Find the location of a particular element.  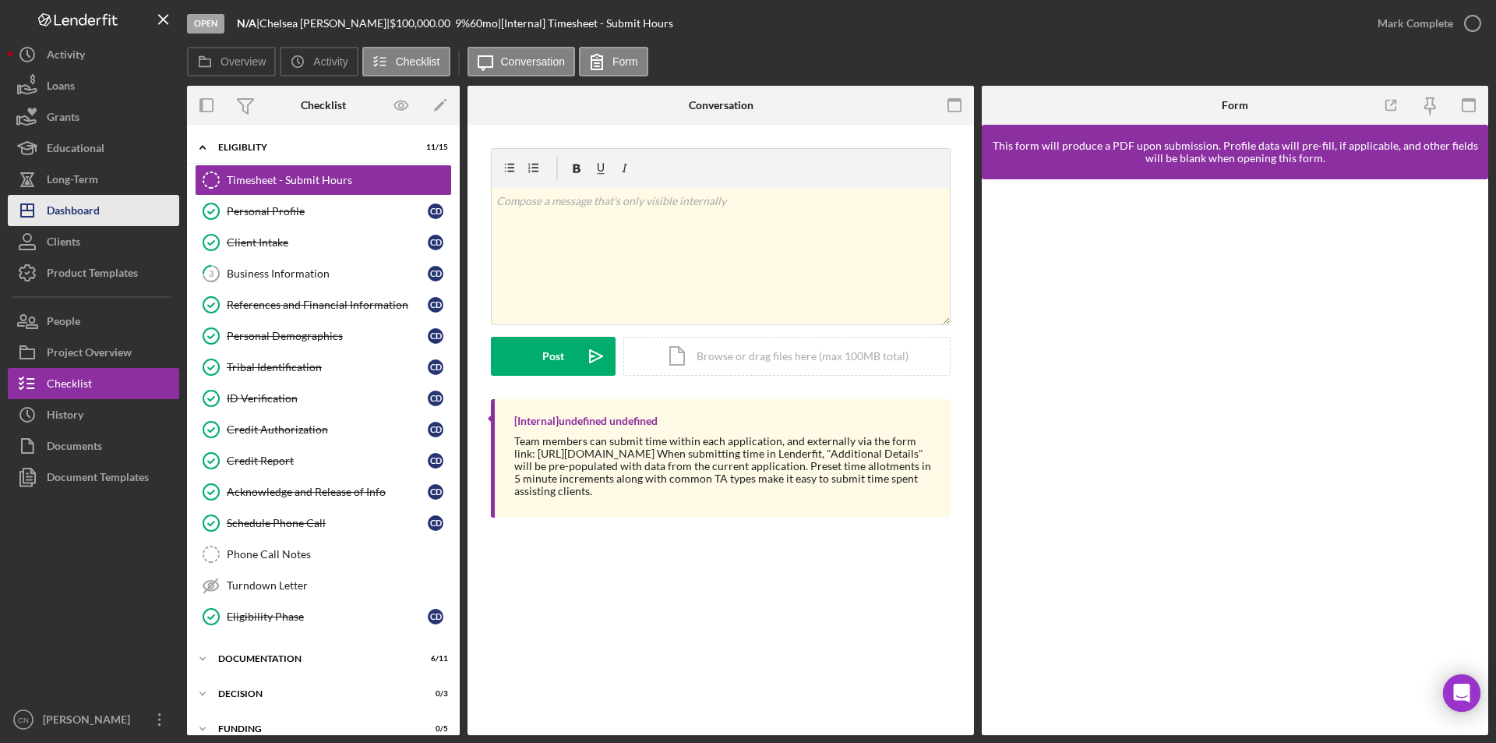

a: Personal ProfileCD is located at coordinates (323, 211).